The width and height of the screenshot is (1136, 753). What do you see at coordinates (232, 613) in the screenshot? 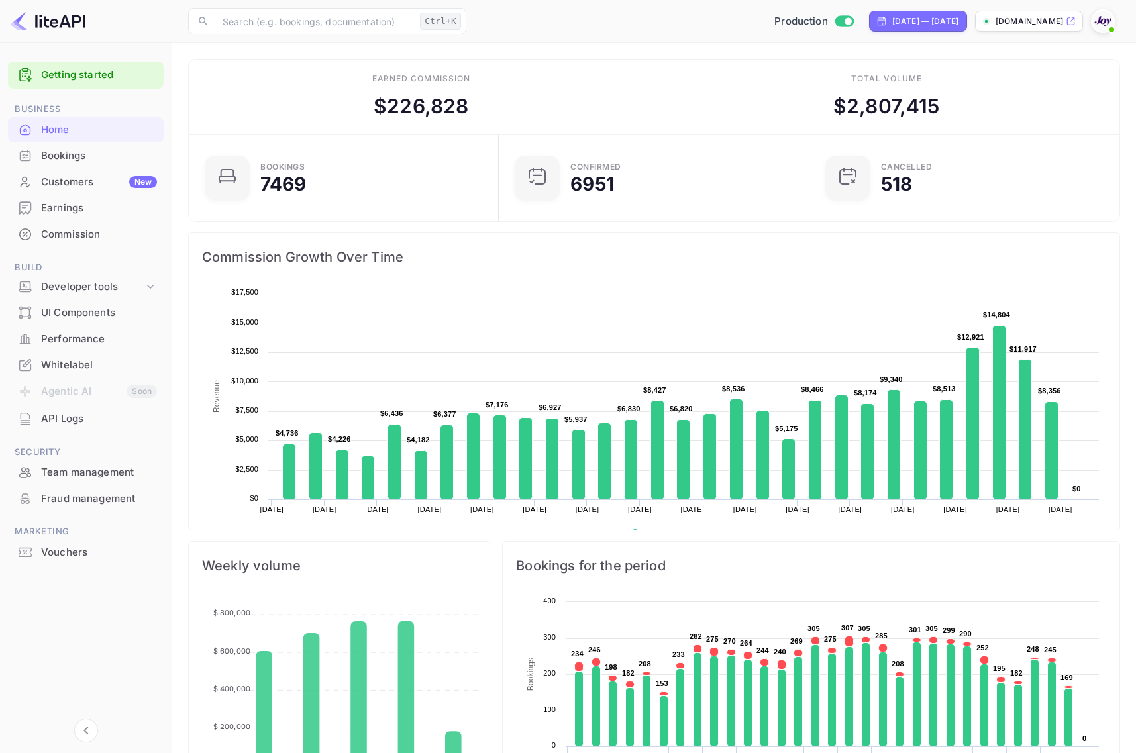
I see `tspan: $ 800,000` at bounding box center [232, 613].